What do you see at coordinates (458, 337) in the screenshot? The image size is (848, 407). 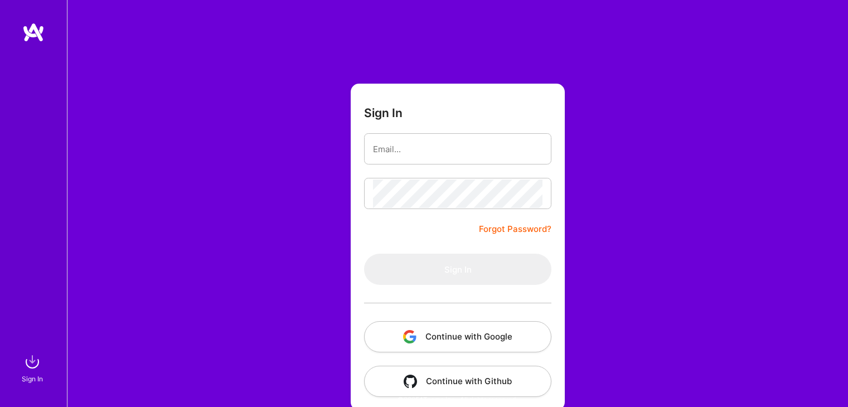 I see `button: Continue with Google` at bounding box center [458, 337].